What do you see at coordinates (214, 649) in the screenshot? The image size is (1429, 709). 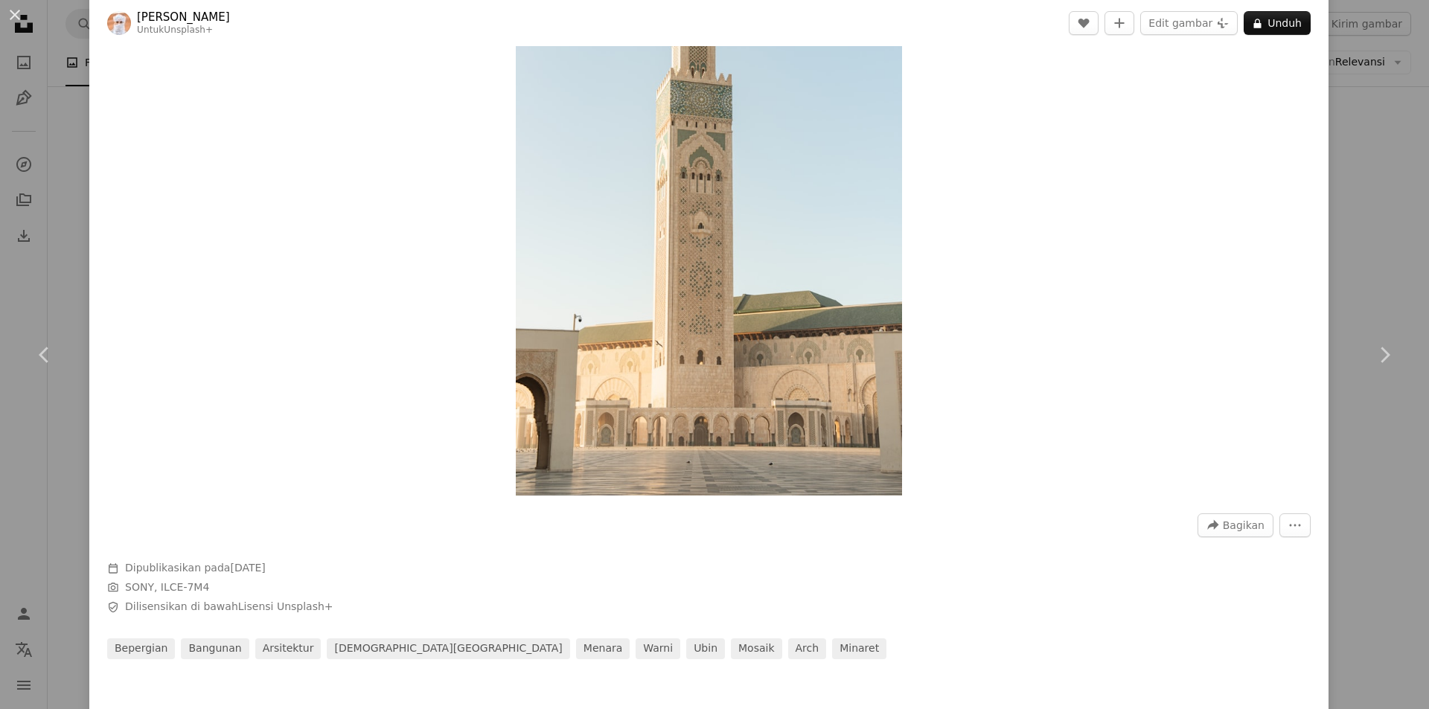 I see `a: bangunan` at bounding box center [214, 649].